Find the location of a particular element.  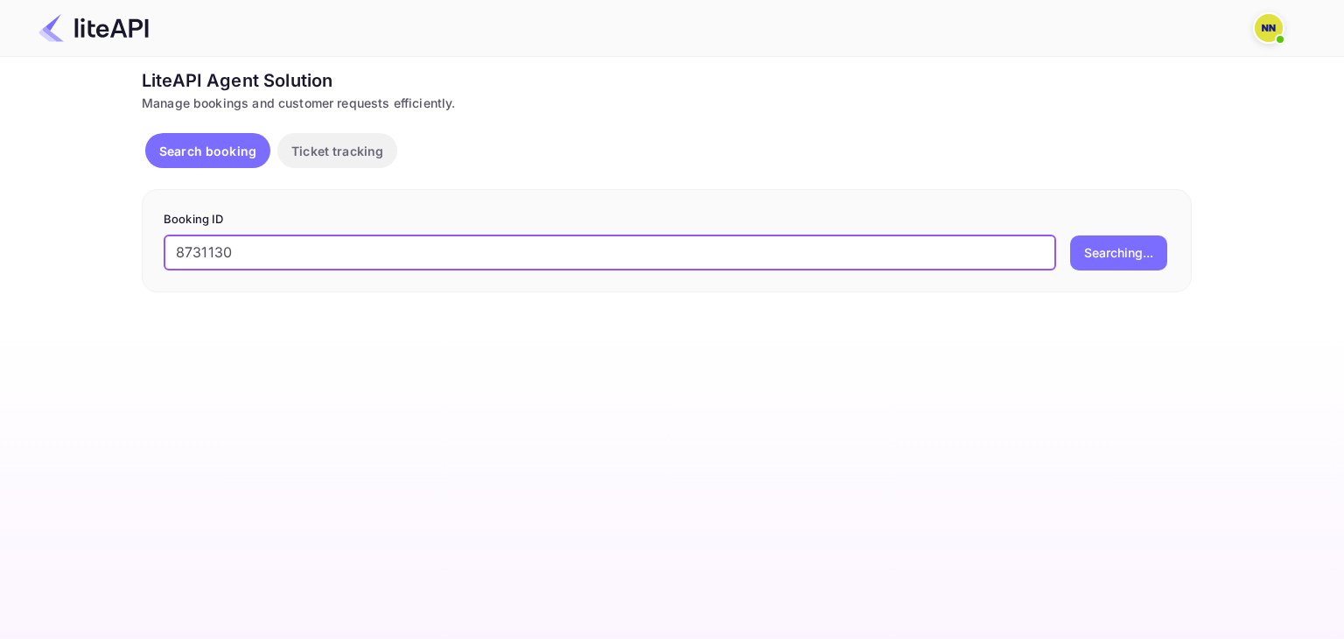

img: N/A N/A is located at coordinates (1269, 28).